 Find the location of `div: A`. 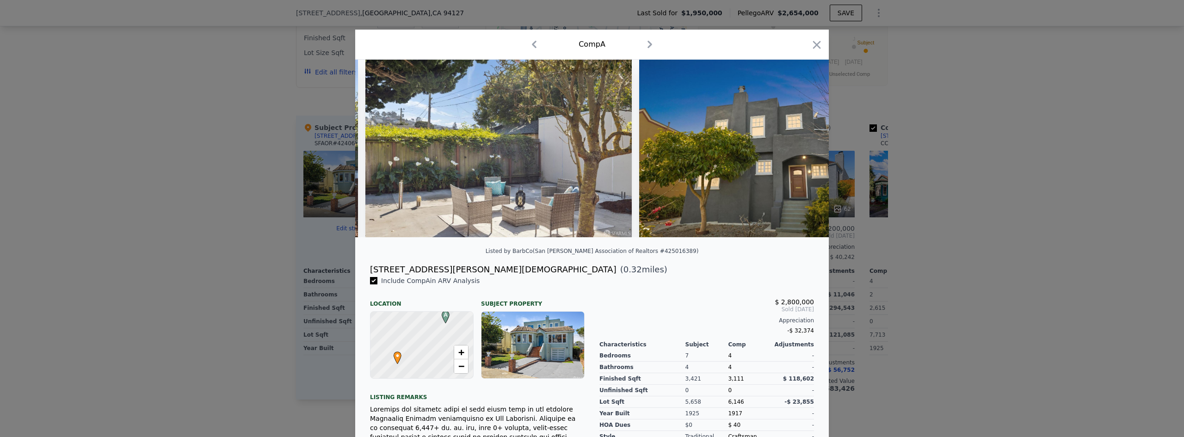

div: A is located at coordinates (442, 314).